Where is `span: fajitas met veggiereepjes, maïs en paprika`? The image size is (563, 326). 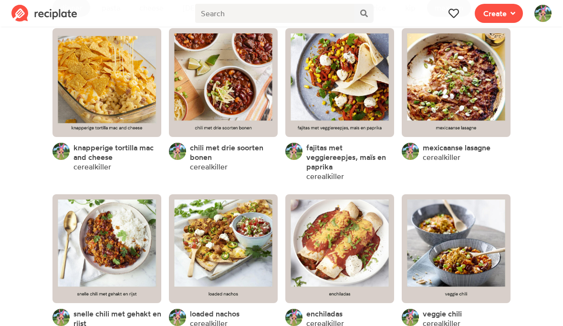 span: fajitas met veggiereepjes, maïs en paprika is located at coordinates (346, 157).